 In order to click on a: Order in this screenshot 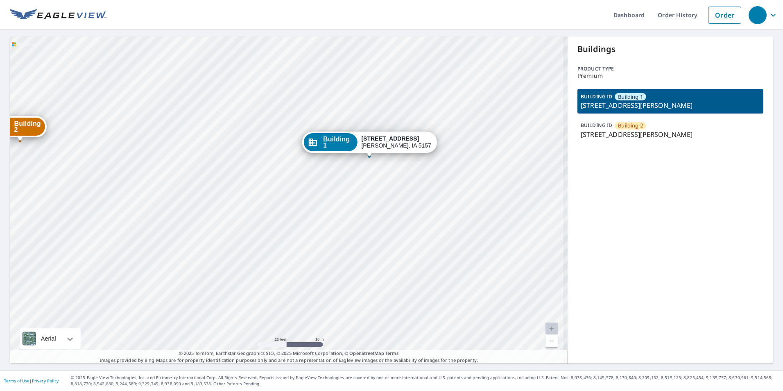, I will do `click(725, 15)`.